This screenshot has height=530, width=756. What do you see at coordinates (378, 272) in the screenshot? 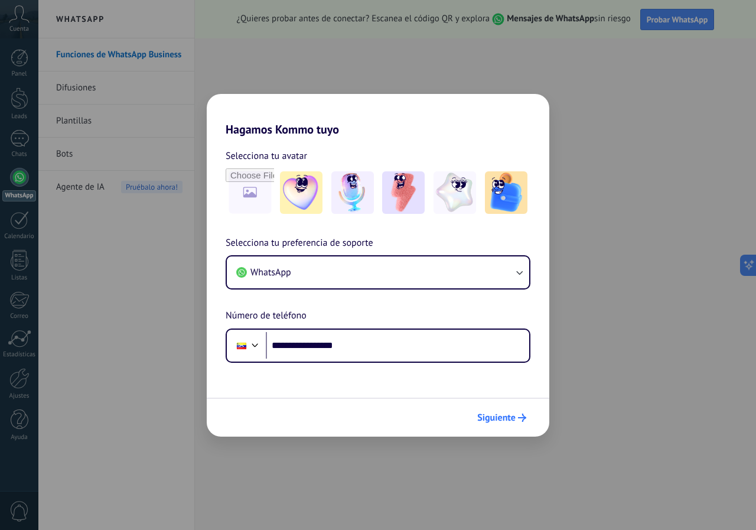
I see `button: WhatsApp` at bounding box center [378, 272].